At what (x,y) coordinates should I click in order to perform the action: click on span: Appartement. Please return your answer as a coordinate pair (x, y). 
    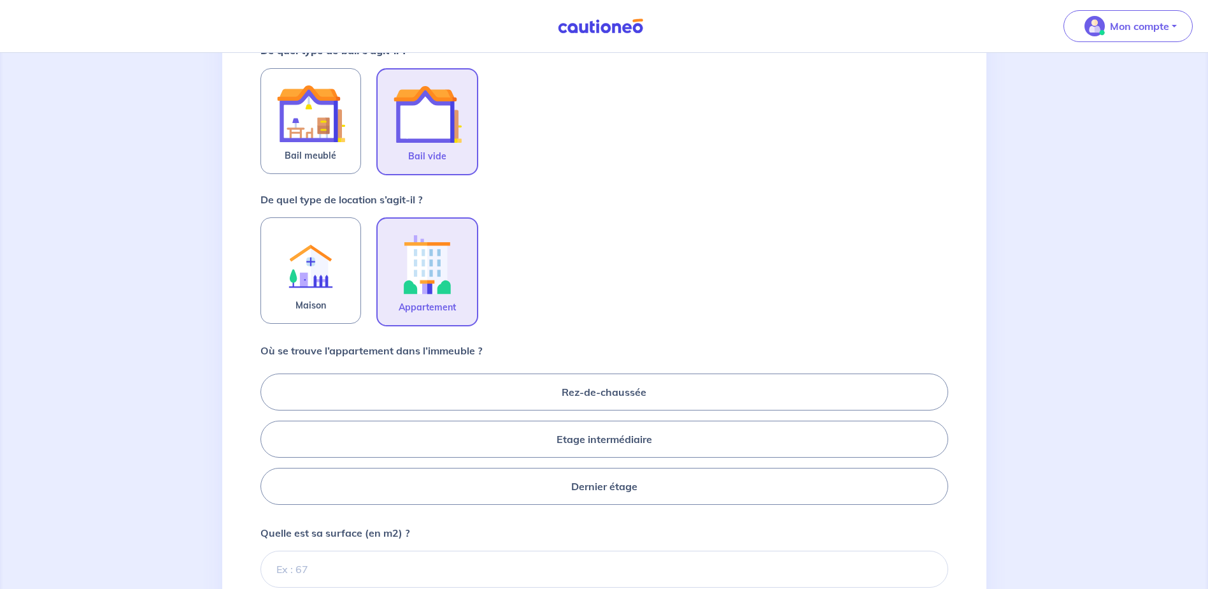
    Looking at the image, I should click on (427, 307).